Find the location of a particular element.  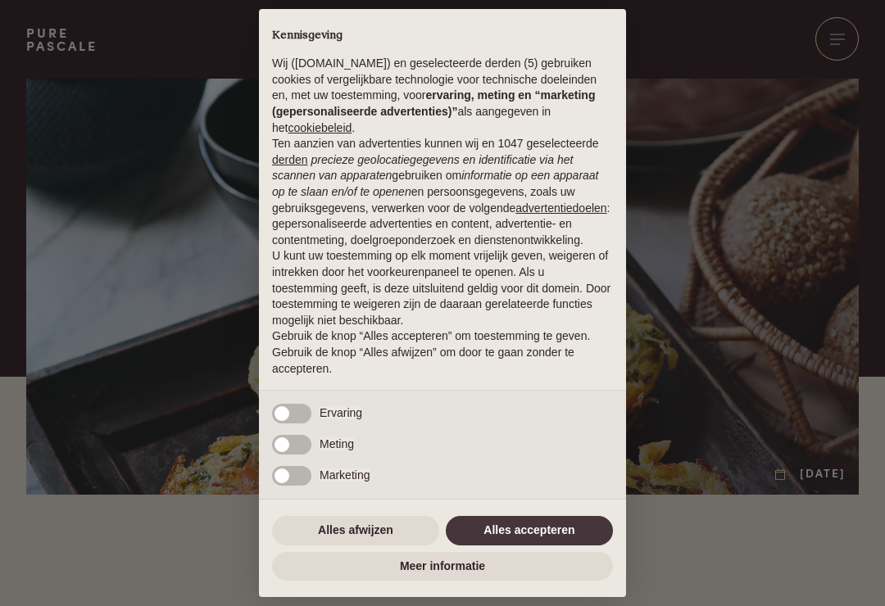

button: derden is located at coordinates (290, 161).